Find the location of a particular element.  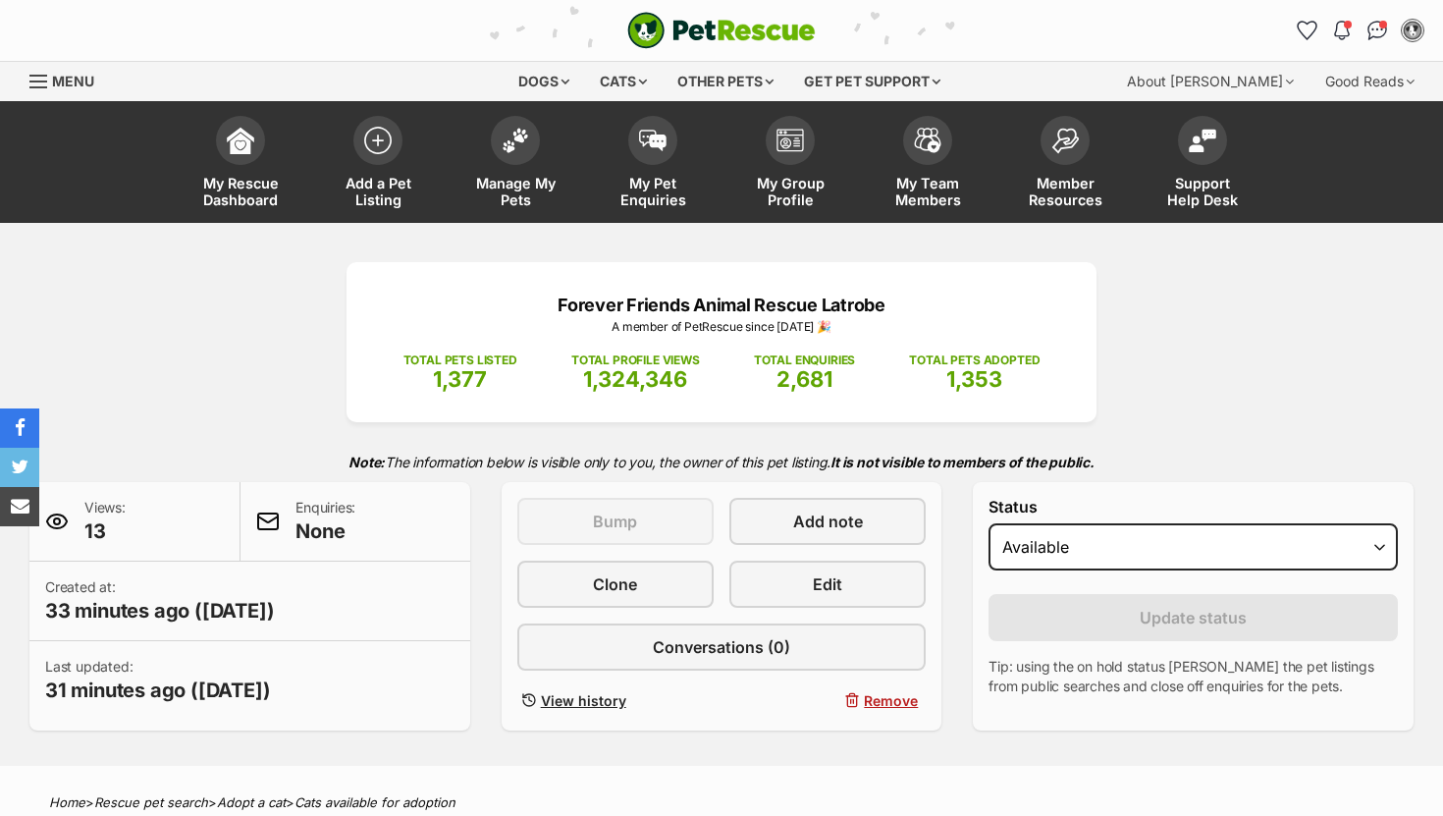

div: Good Reads is located at coordinates (1370, 82).